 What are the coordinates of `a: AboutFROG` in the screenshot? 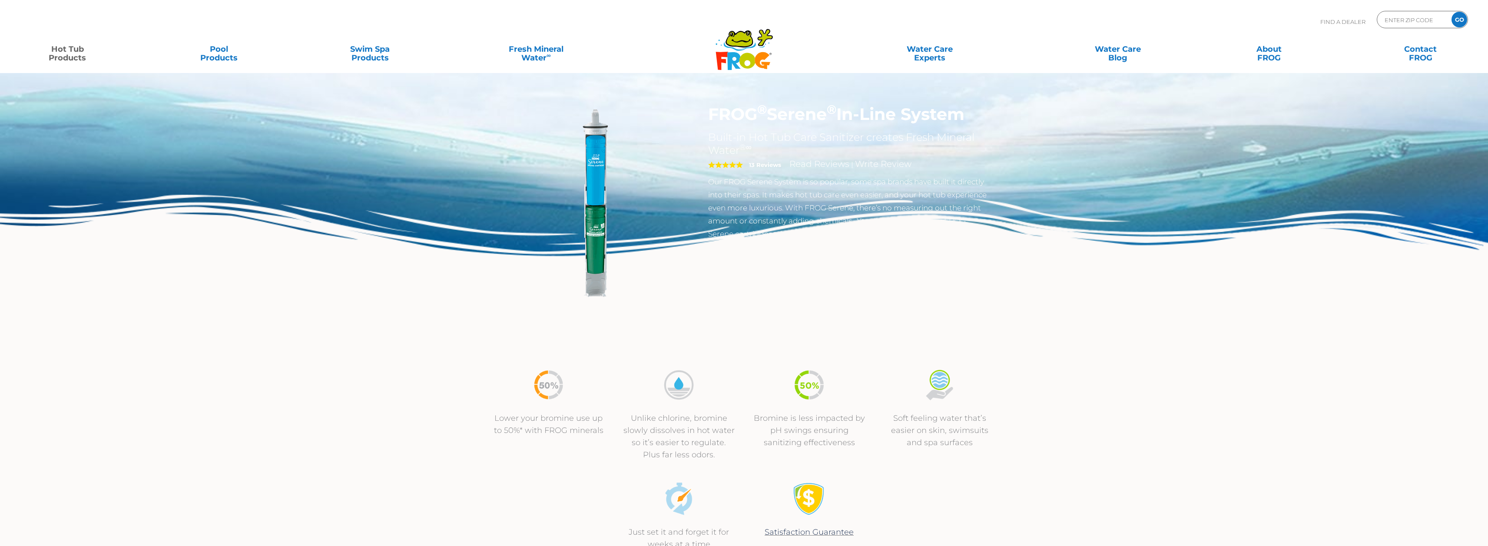 It's located at (1269, 49).